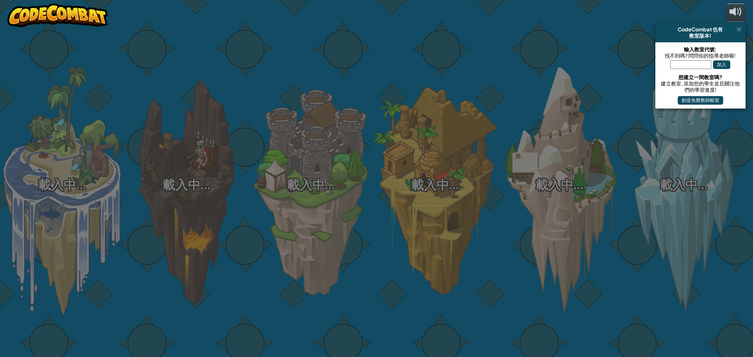 This screenshot has height=357, width=753. What do you see at coordinates (58, 15) in the screenshot?
I see `img: CodeCombat - Learn how to code by playing a game` at bounding box center [58, 15].